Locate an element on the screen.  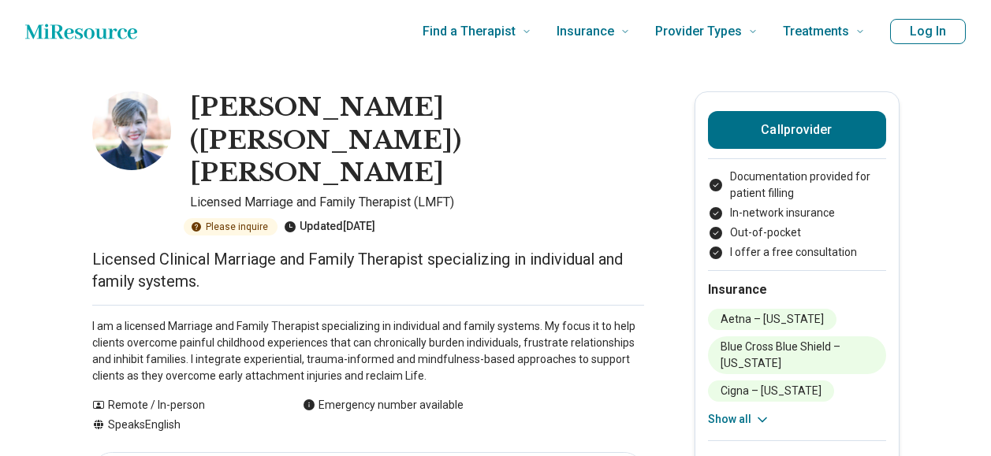
span: Insurance is located at coordinates (585, 32).